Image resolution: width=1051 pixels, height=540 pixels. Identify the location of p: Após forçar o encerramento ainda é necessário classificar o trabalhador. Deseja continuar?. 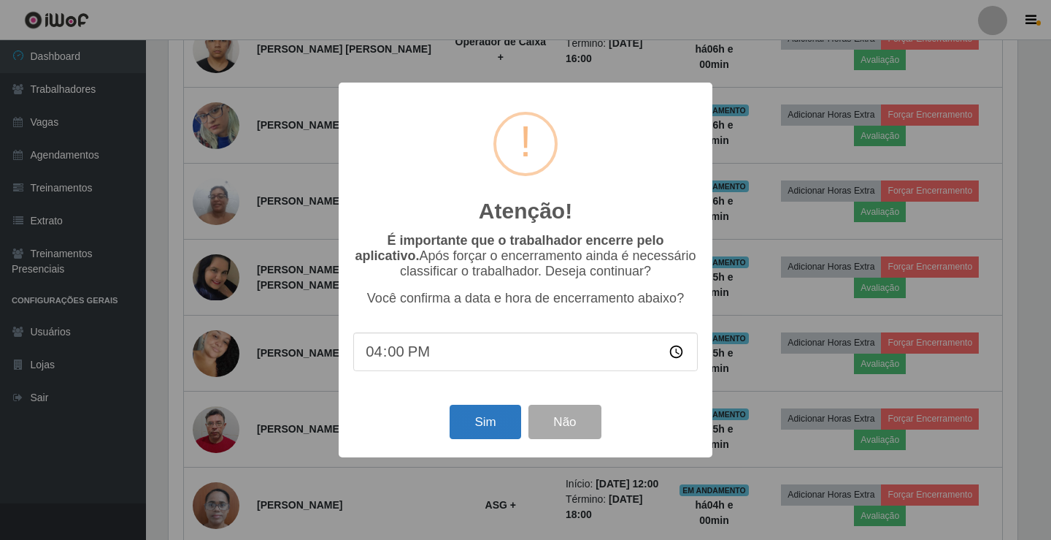
(526, 256).